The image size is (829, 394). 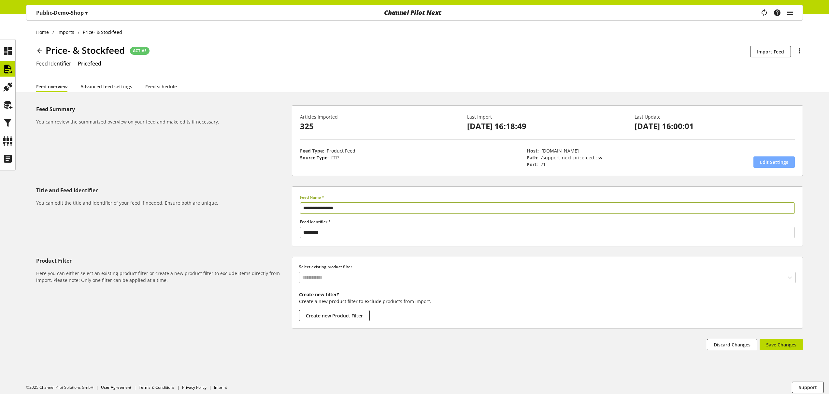 I want to click on h6: You can review the summarized overview on your feed and make edits if necessary., so click(x=163, y=122).